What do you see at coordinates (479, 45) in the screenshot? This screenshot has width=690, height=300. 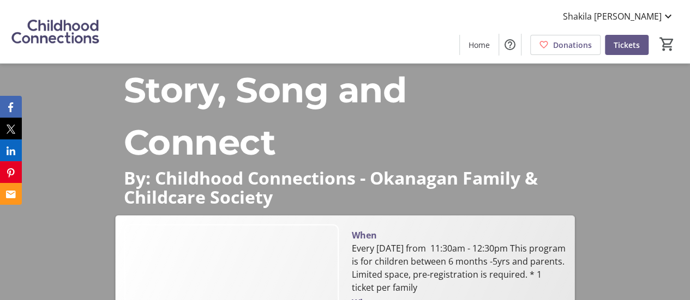 I see `a: Home` at bounding box center [479, 45].